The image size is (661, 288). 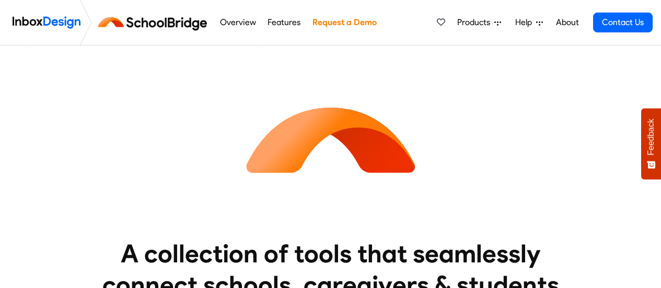 I want to click on img: schoolbridge logo, so click(x=155, y=22).